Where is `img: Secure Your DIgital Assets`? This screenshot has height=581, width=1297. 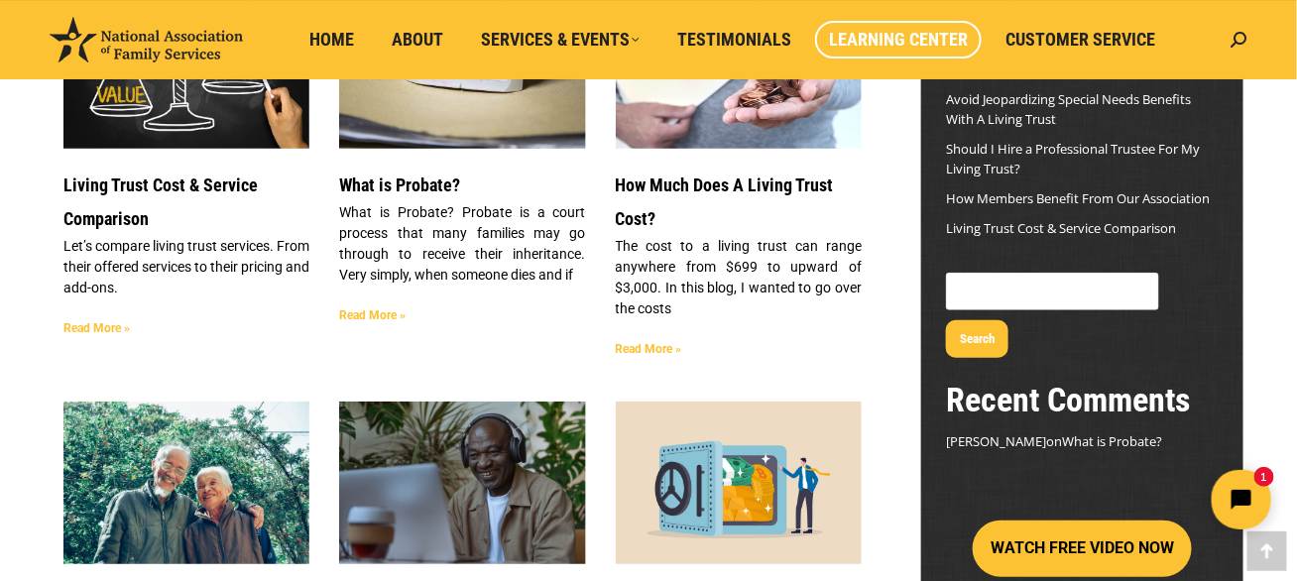 img: Secure Your DIgital Assets is located at coordinates (738, 482).